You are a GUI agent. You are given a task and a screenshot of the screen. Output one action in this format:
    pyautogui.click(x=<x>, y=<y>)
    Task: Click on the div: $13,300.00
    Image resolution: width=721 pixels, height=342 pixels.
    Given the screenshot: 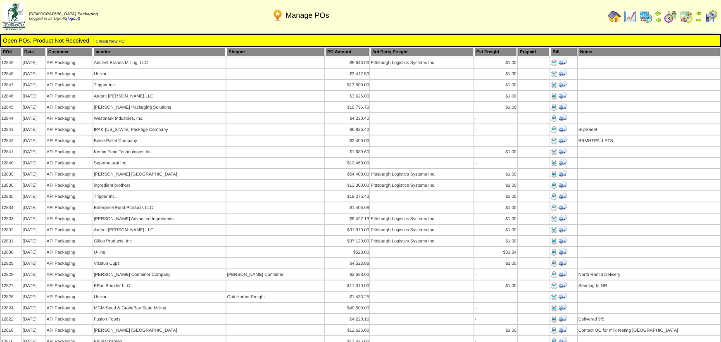 What is the action you would take?
    pyautogui.click(x=347, y=186)
    